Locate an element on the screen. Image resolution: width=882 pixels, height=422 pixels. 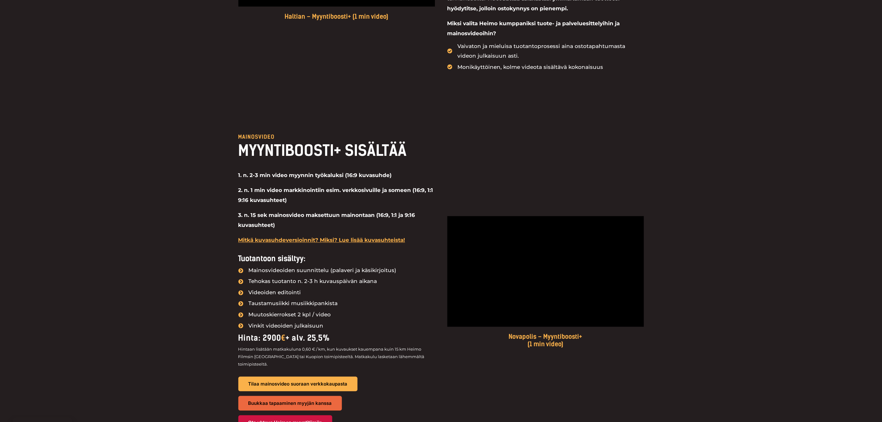
h2: MYYNTIBOOSTI+ SISÄLTÄÄ is located at coordinates (337, 151).